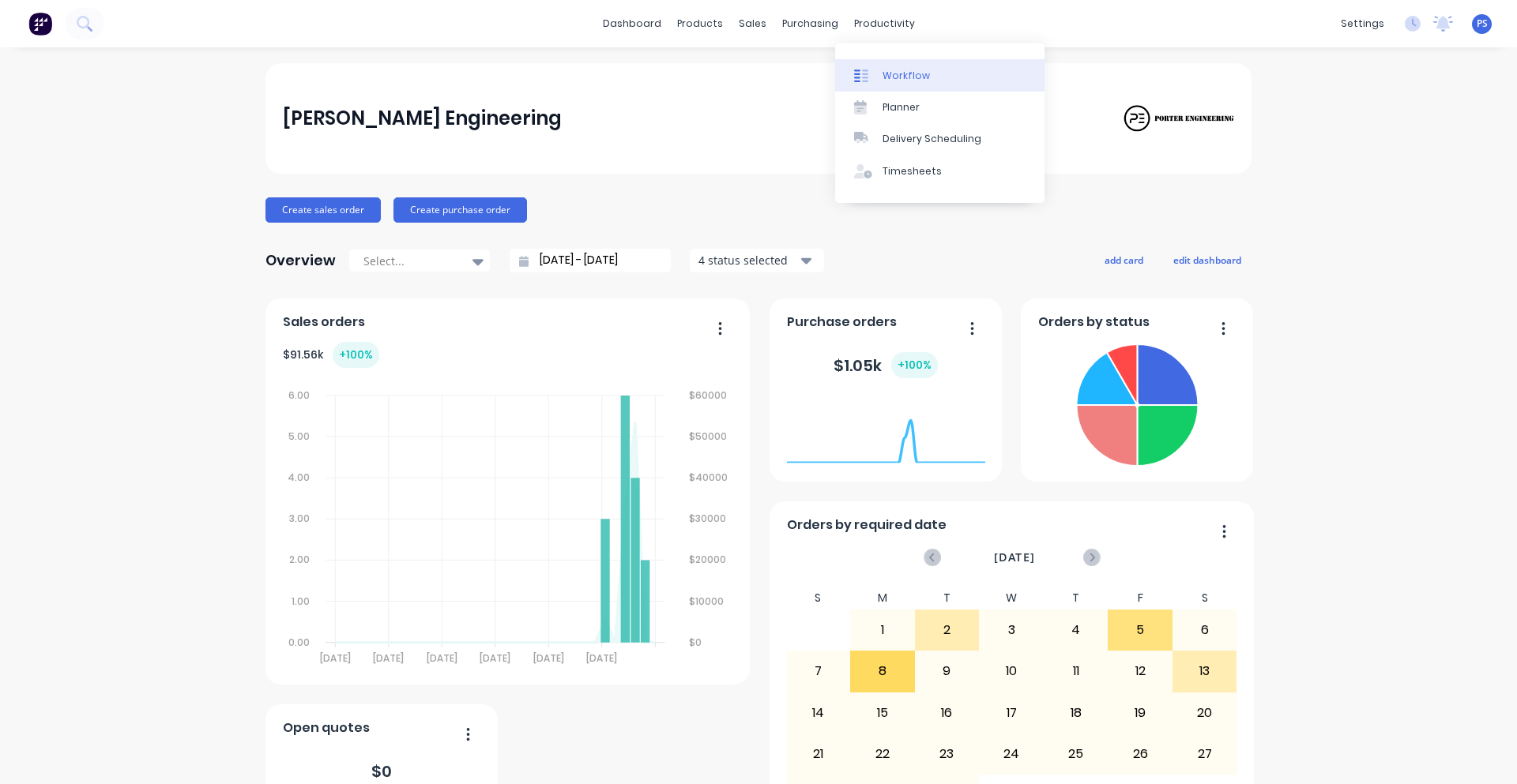 This screenshot has height=784, width=1517. What do you see at coordinates (1076, 754) in the screenshot?
I see `div: 25` at bounding box center [1076, 754].